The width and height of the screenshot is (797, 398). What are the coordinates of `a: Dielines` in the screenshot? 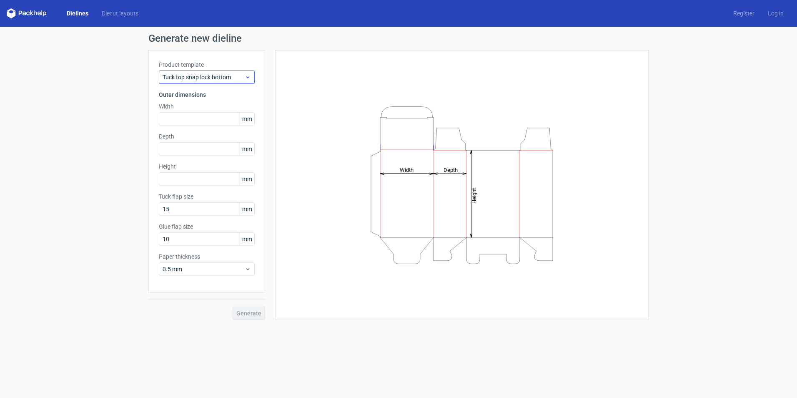 It's located at (78, 13).